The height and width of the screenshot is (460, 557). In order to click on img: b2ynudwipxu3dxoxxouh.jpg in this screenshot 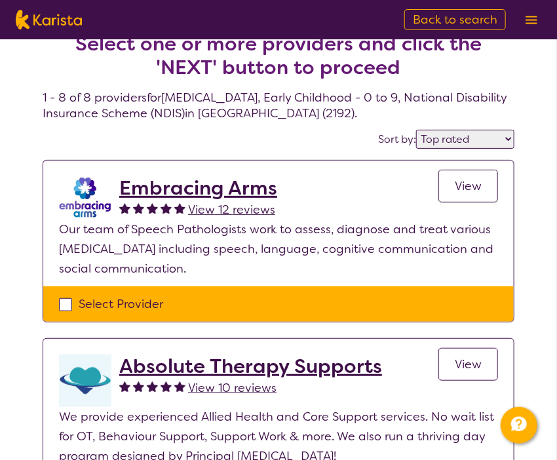, I will do `click(85, 197)`.